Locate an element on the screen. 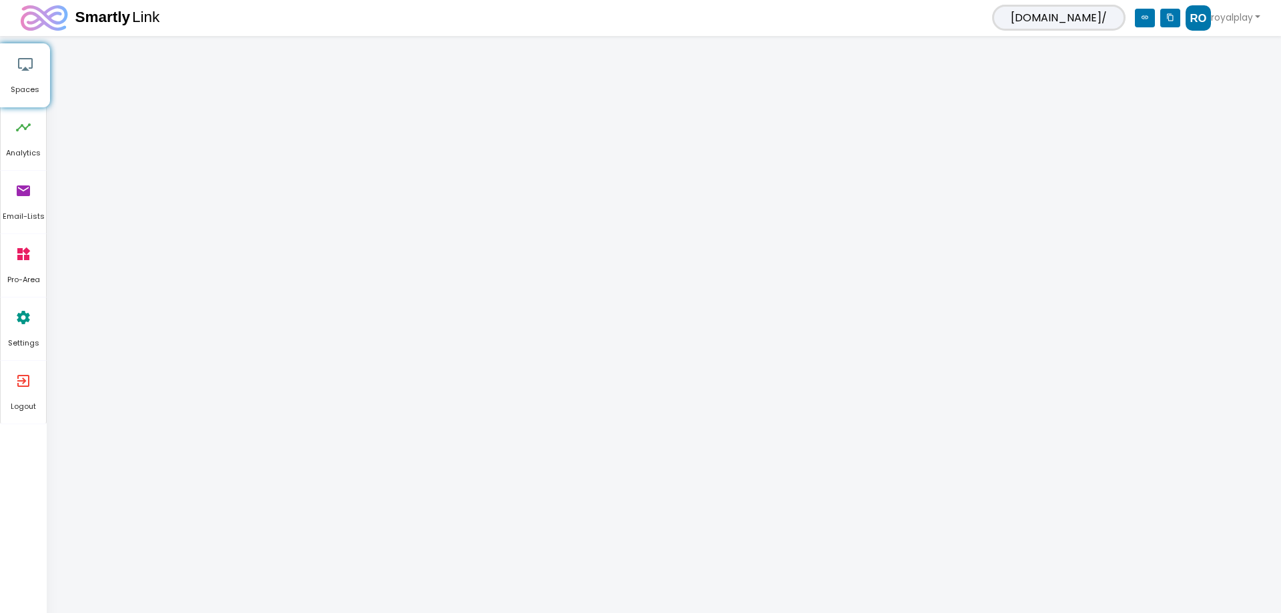 Image resolution: width=1281 pixels, height=613 pixels. span: Analytics is located at coordinates (23, 153).